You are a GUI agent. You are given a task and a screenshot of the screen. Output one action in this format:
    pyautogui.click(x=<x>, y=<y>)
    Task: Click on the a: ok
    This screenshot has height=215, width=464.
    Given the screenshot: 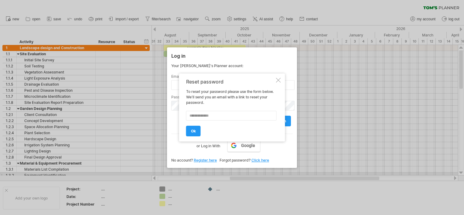 What is the action you would take?
    pyautogui.click(x=194, y=131)
    